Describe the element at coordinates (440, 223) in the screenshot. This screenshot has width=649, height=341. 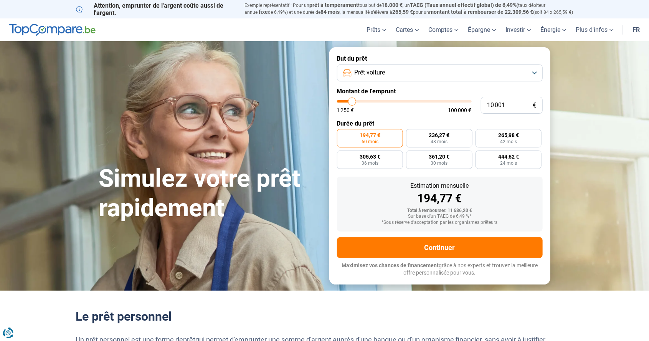
I see `div: *Sous réserve d'acceptation par les organismes prêteurs` at that location.